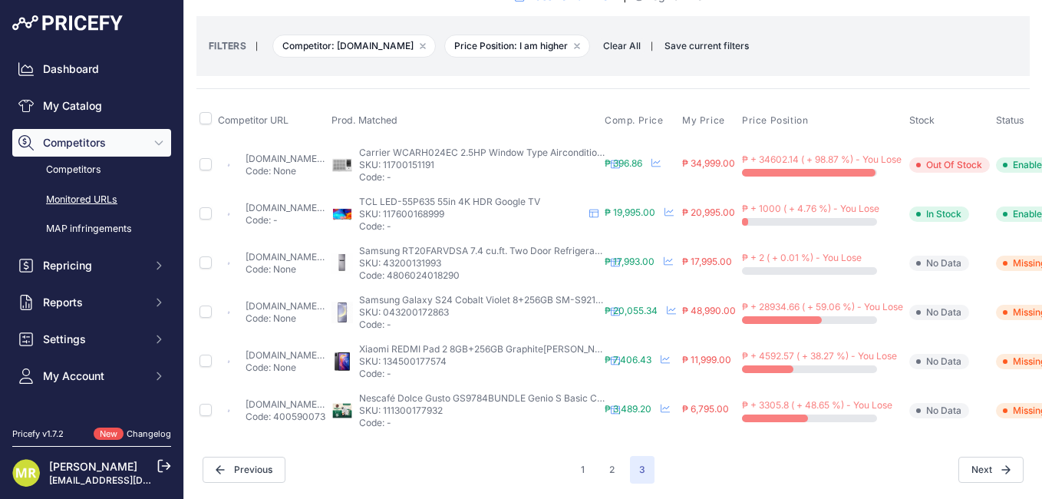 This screenshot has width=1042, height=499. What do you see at coordinates (705, 408) in the screenshot?
I see `span: ₱ 6,795.00` at bounding box center [705, 408].